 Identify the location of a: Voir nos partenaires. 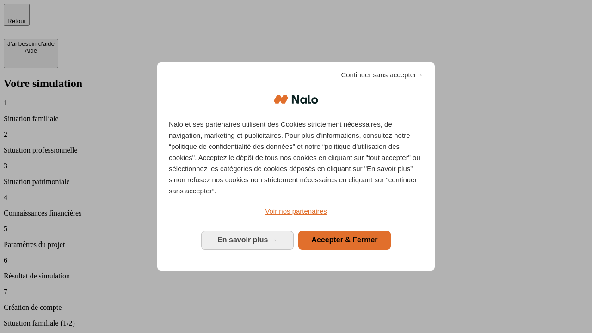
(296, 211).